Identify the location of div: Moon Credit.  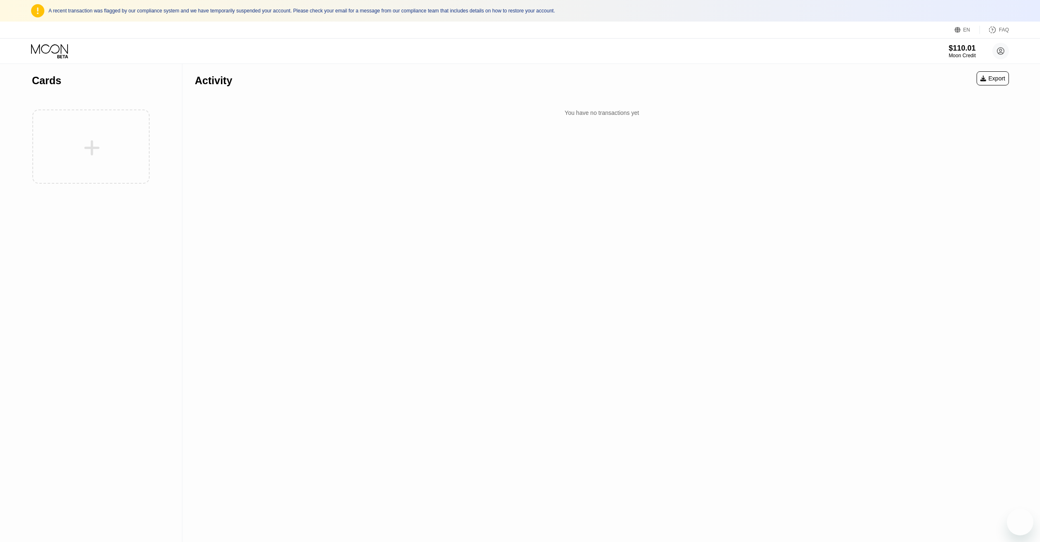
(962, 56).